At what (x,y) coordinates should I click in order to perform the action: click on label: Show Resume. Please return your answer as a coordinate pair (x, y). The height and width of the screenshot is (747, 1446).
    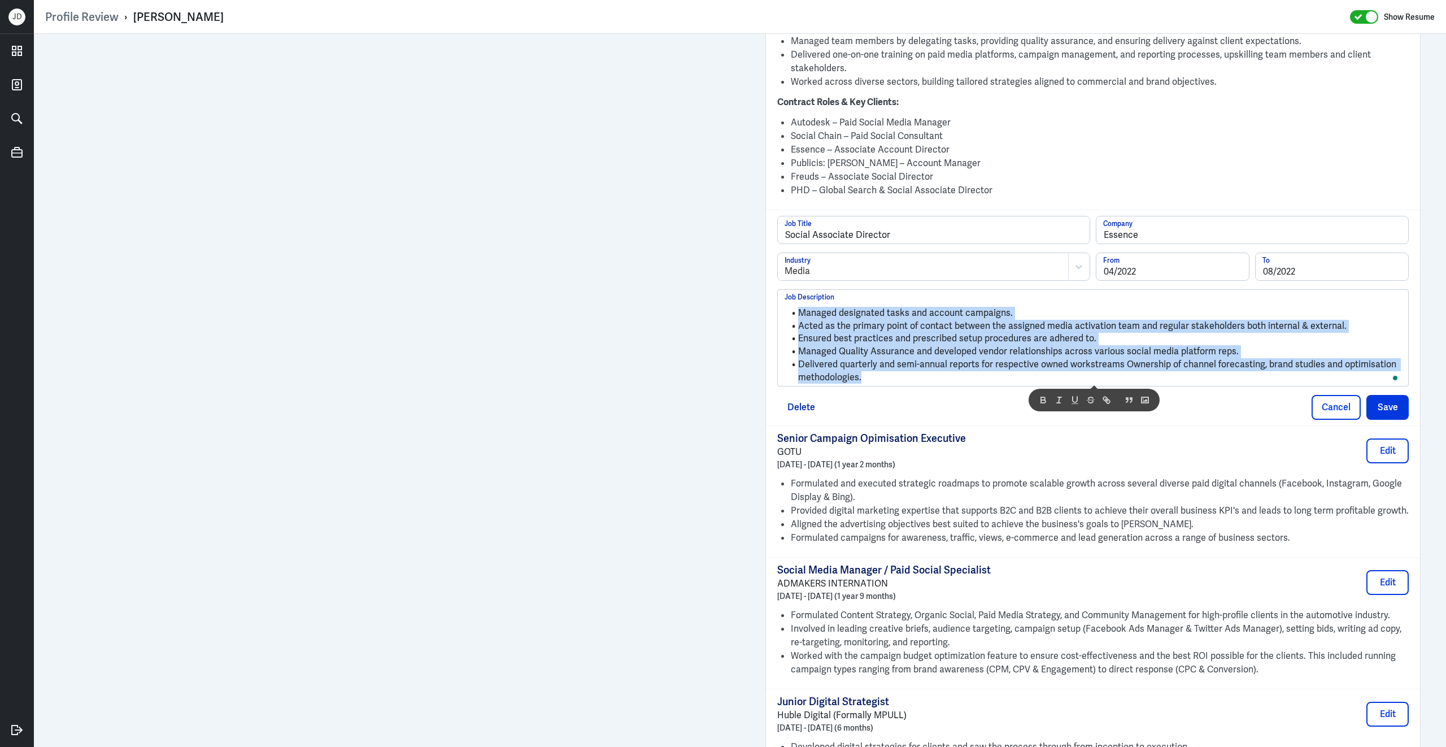
    Looking at the image, I should click on (1410, 17).